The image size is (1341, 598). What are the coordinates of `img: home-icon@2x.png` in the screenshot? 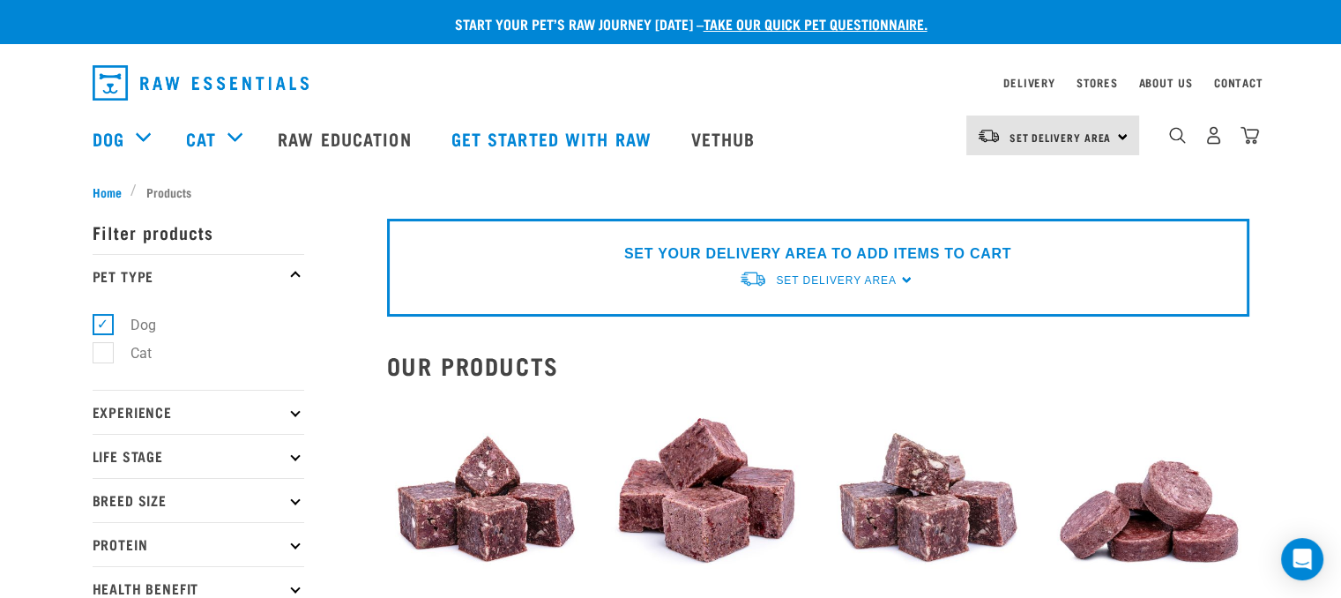 It's located at (1249, 135).